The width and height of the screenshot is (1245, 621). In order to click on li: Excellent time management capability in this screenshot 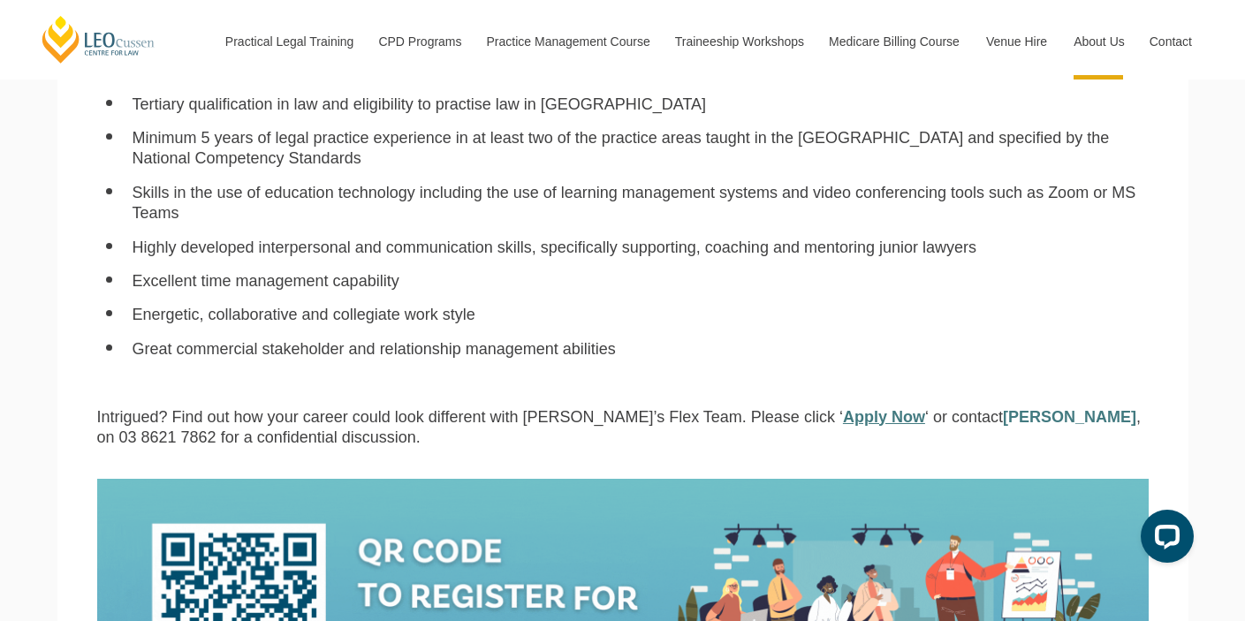, I will do `click(641, 281)`.